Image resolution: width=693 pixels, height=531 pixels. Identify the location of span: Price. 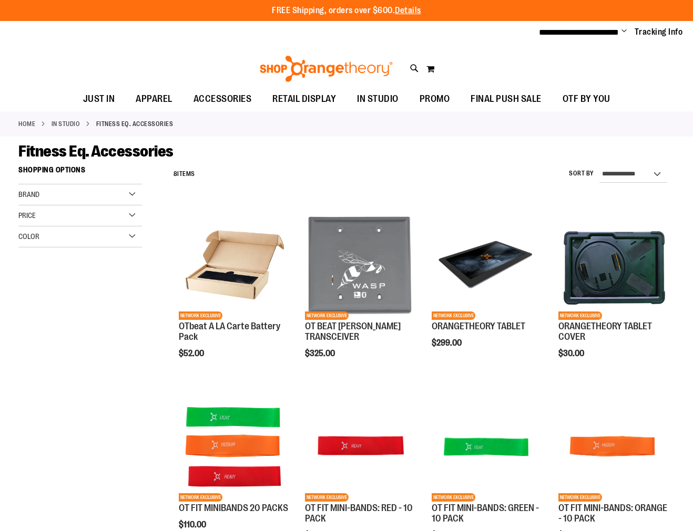
(27, 215).